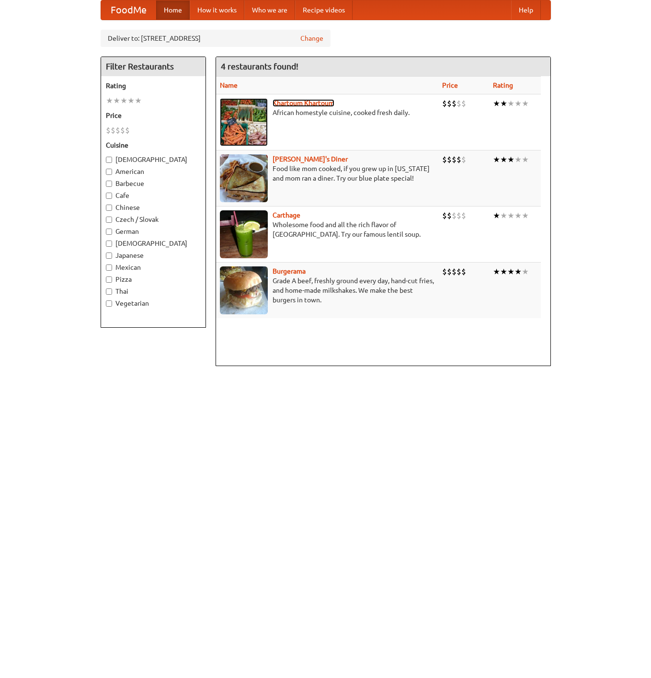 The width and height of the screenshot is (651, 678). What do you see at coordinates (303, 103) in the screenshot?
I see `b: Khartoum Khartoum` at bounding box center [303, 103].